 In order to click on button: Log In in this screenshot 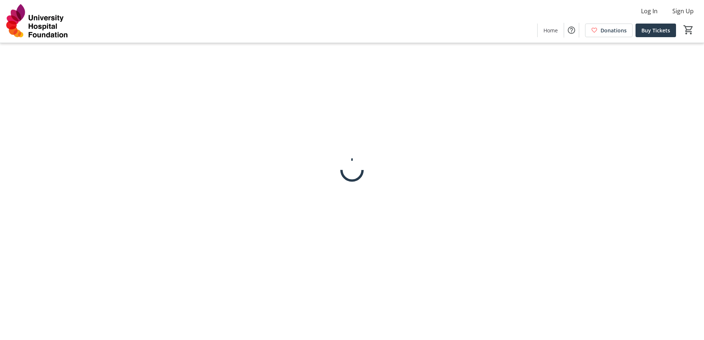, I will do `click(649, 11)`.